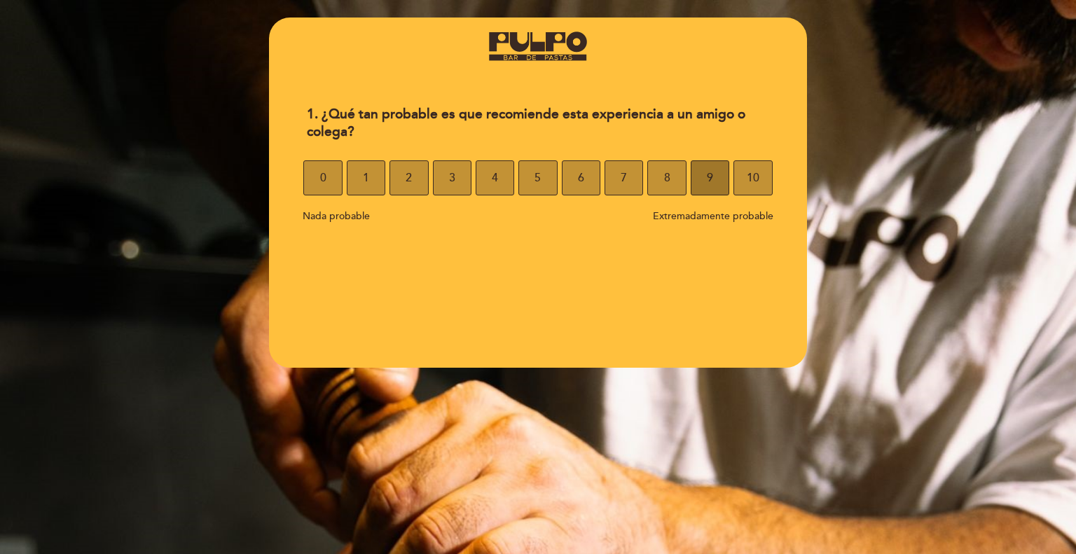  I want to click on button: 6, so click(581, 178).